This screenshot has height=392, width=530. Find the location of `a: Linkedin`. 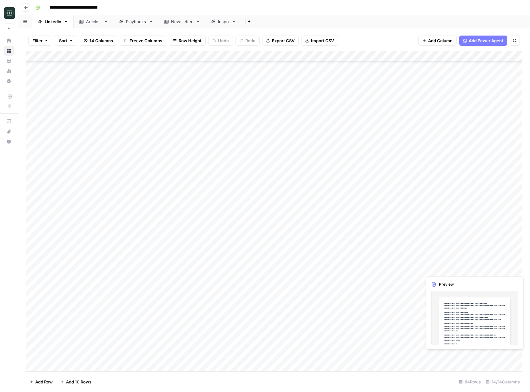

a: Linkedin is located at coordinates (53, 22).